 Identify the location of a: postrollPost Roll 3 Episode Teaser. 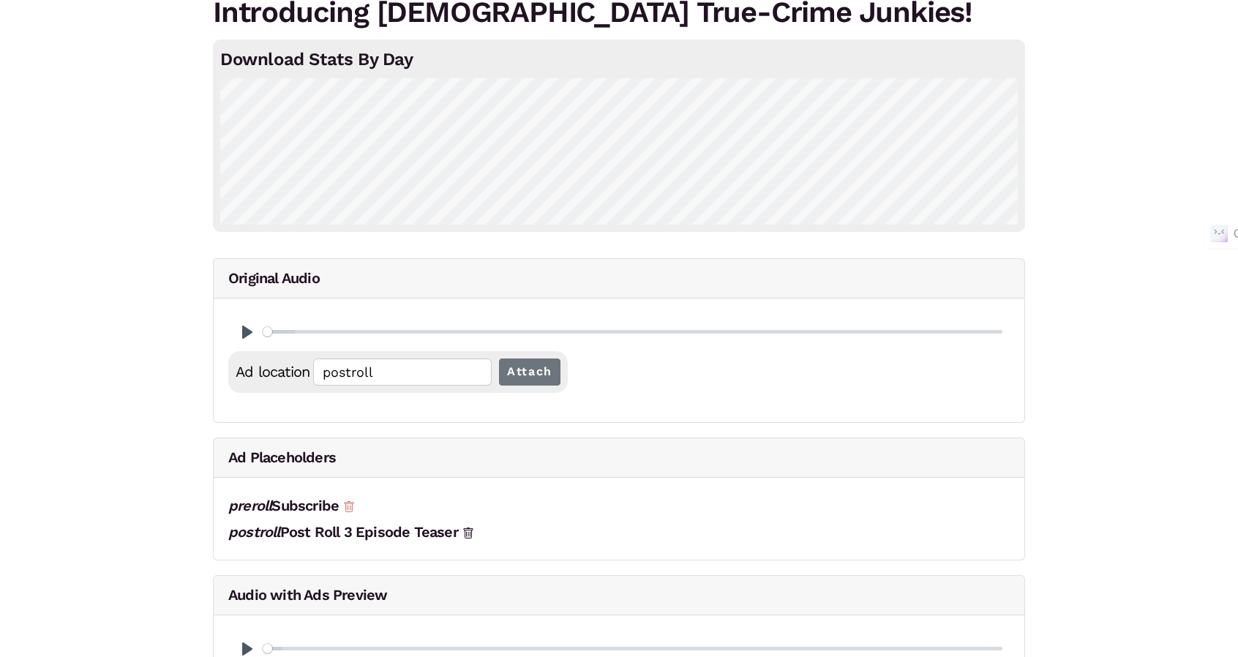
(343, 532).